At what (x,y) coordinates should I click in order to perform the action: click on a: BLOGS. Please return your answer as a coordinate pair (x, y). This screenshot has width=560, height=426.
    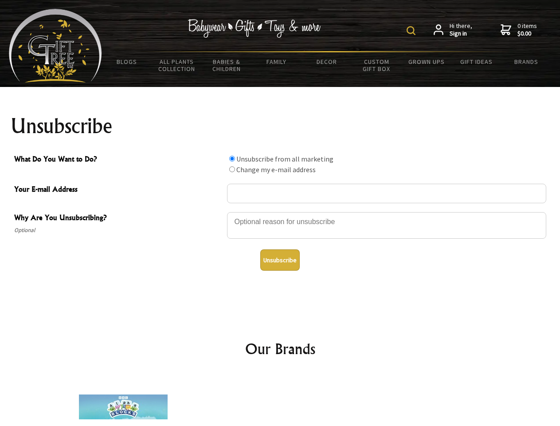
    Looking at the image, I should click on (127, 62).